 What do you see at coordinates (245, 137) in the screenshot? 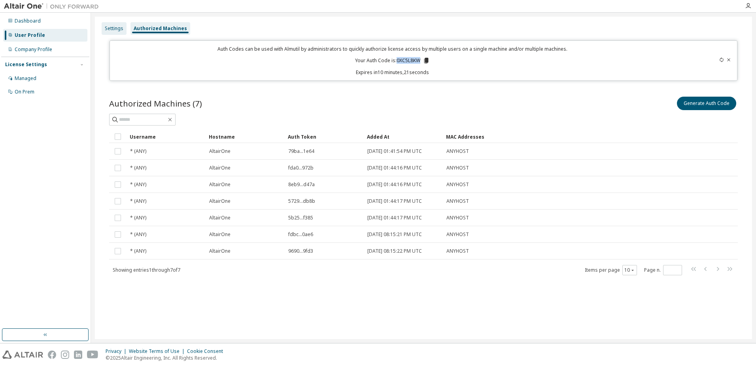
I see `div: Hostname` at bounding box center [245, 137].